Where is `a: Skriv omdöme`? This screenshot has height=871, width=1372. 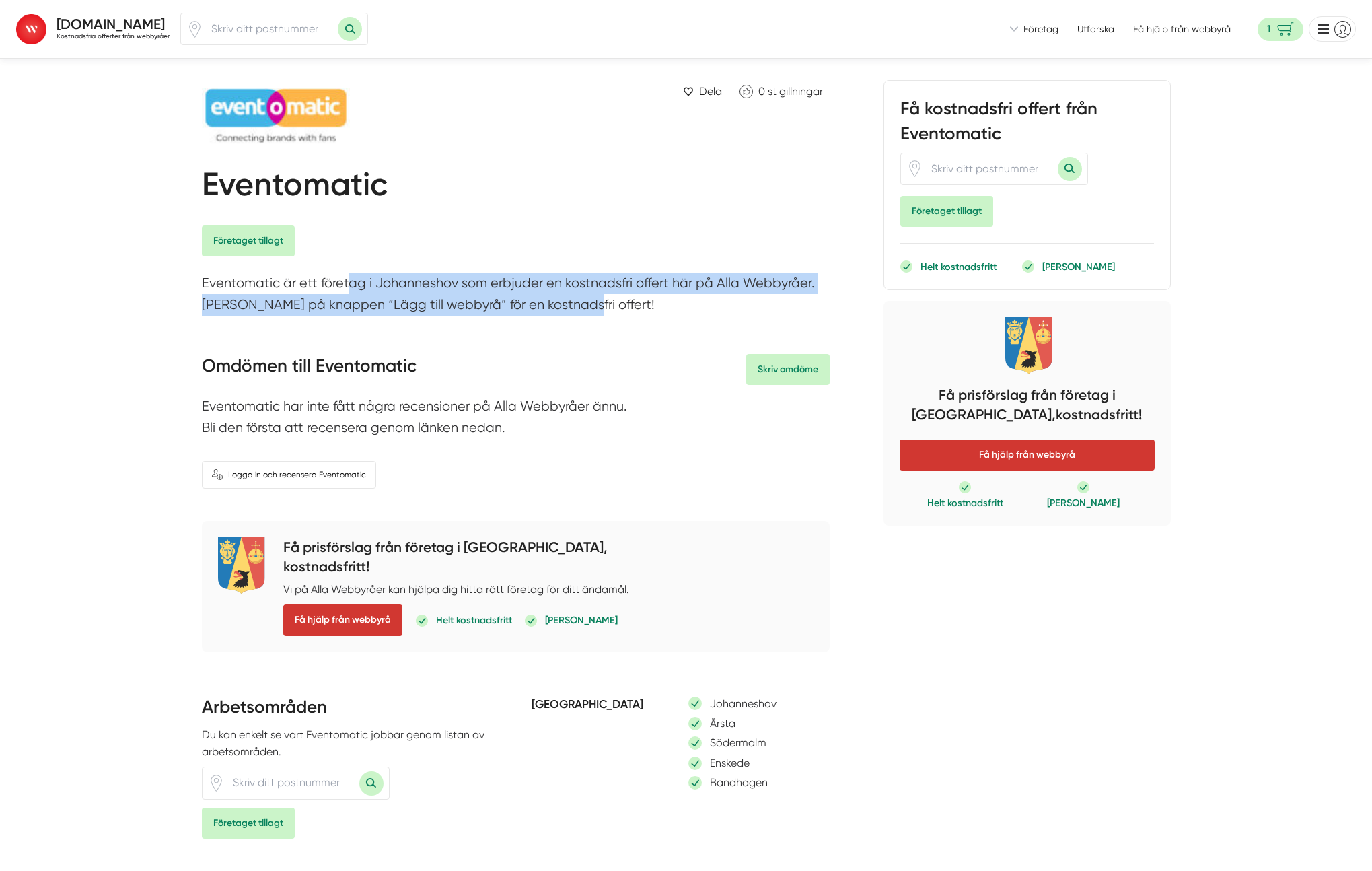 a: Skriv omdöme is located at coordinates (788, 369).